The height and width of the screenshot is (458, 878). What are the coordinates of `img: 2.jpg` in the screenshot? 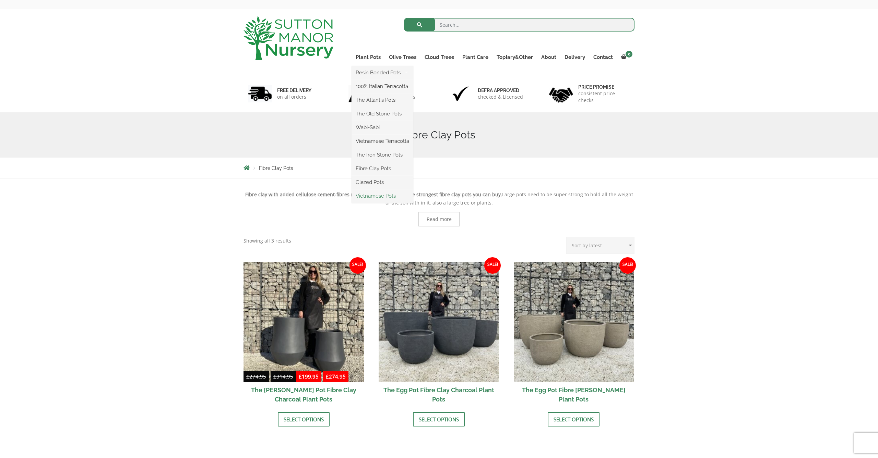 It's located at (360, 94).